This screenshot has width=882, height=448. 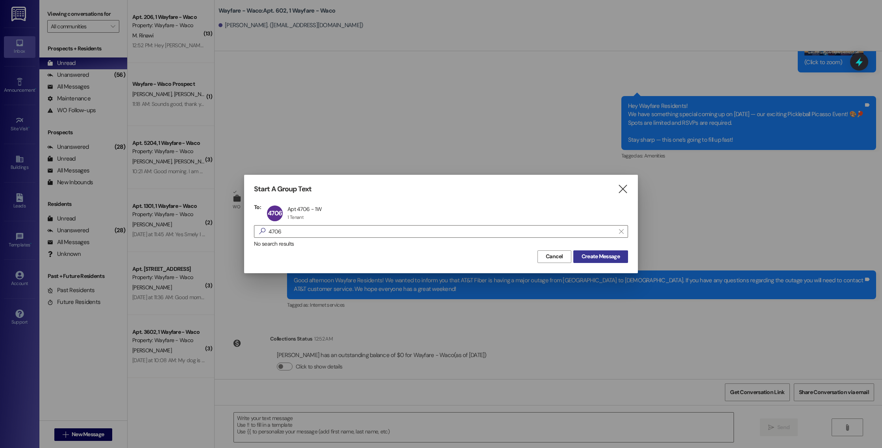 I want to click on span: 4706, so click(x=275, y=213).